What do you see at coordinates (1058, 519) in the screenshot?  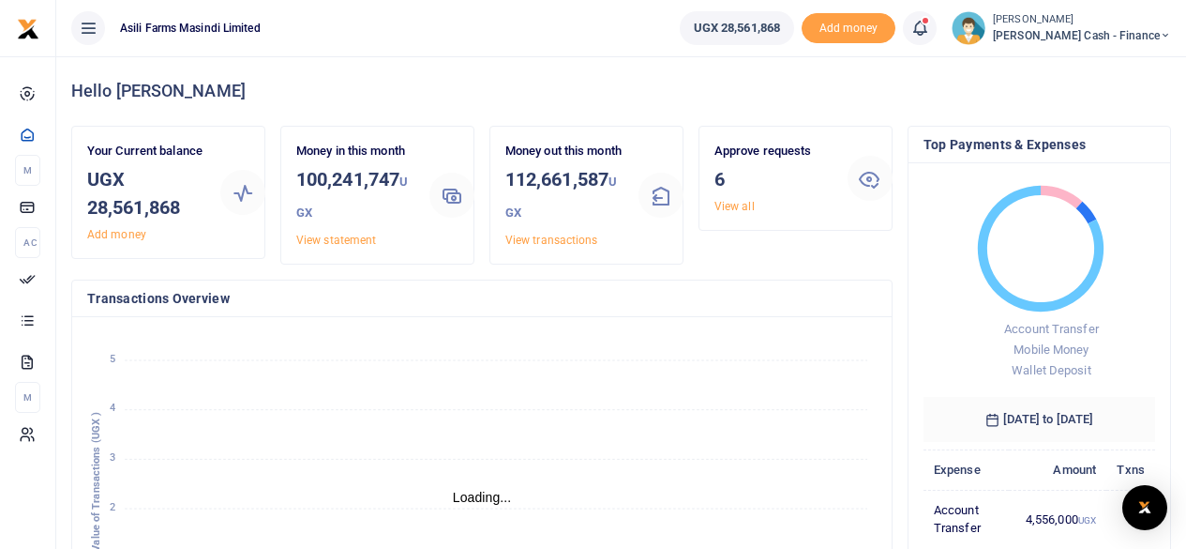 I see `td: 4,556,000` at bounding box center [1058, 519].